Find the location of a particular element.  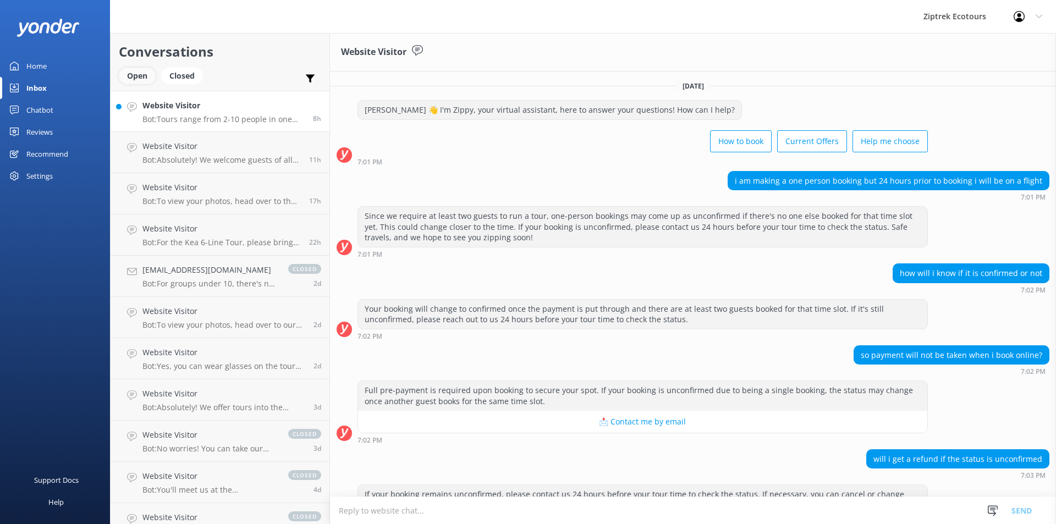

p: Bot: Tours range from 2-10 people in one group, so if you're the only one booked, we might need t... is located at coordinates (223, 119).